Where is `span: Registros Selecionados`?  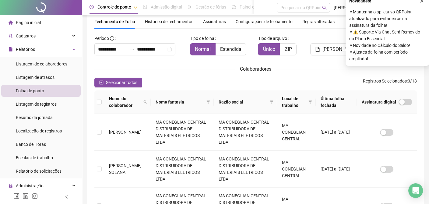 span: Registros Selecionados is located at coordinates (385, 81).